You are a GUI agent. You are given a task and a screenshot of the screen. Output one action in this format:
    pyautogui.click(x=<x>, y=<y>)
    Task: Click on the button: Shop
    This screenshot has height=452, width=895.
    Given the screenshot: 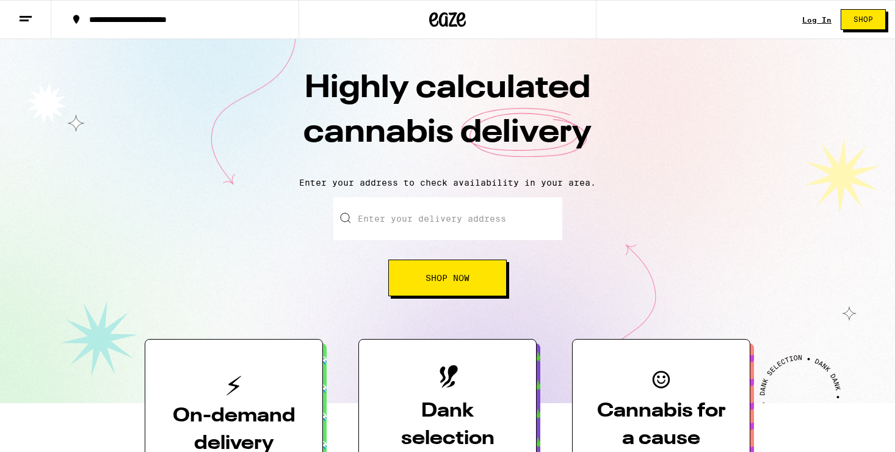 What is the action you would take?
    pyautogui.click(x=864, y=20)
    